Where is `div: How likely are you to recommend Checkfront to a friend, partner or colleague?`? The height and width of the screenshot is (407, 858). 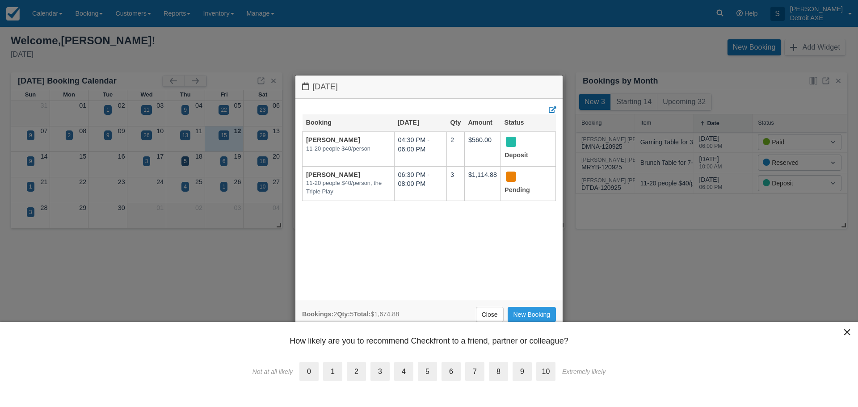 div: How likely are you to recommend Checkfront to a friend, partner or colleague? is located at coordinates (429, 343).